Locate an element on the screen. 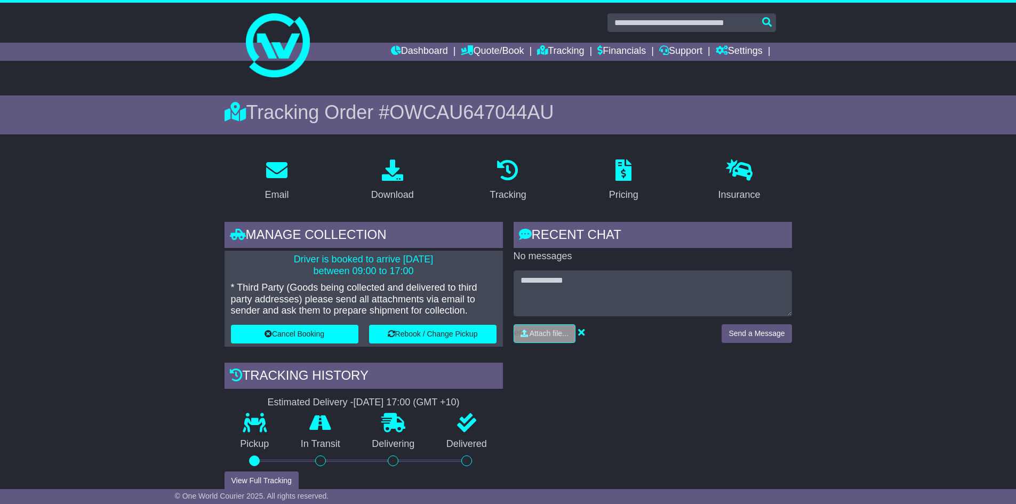 The height and width of the screenshot is (504, 1016). div: Email is located at coordinates (276, 195).